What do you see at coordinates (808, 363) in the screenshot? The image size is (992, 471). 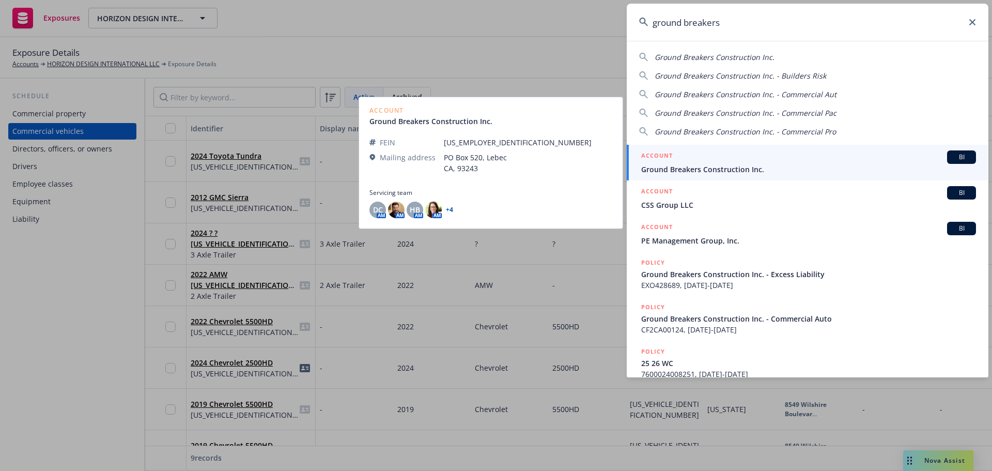 I see `span: 25 26 WC` at bounding box center [808, 363].